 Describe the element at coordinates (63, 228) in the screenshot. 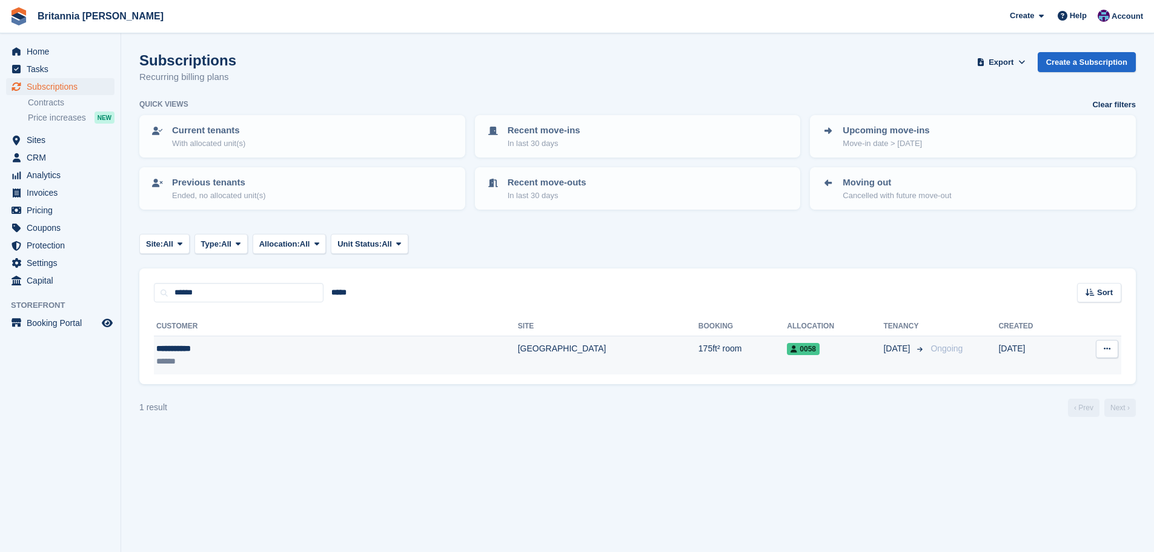

I see `span: Coupons` at that location.